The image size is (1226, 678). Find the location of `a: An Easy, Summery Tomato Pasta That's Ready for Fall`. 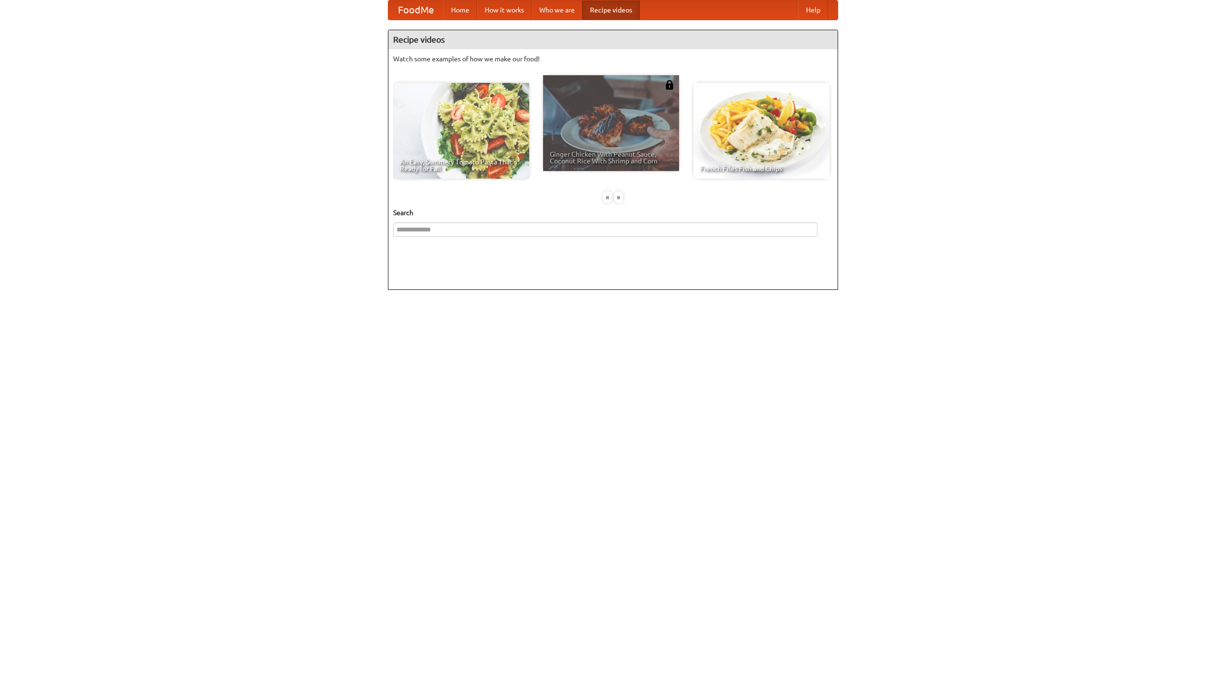

a: An Easy, Summery Tomato Pasta That's Ready for Fall is located at coordinates (461, 131).